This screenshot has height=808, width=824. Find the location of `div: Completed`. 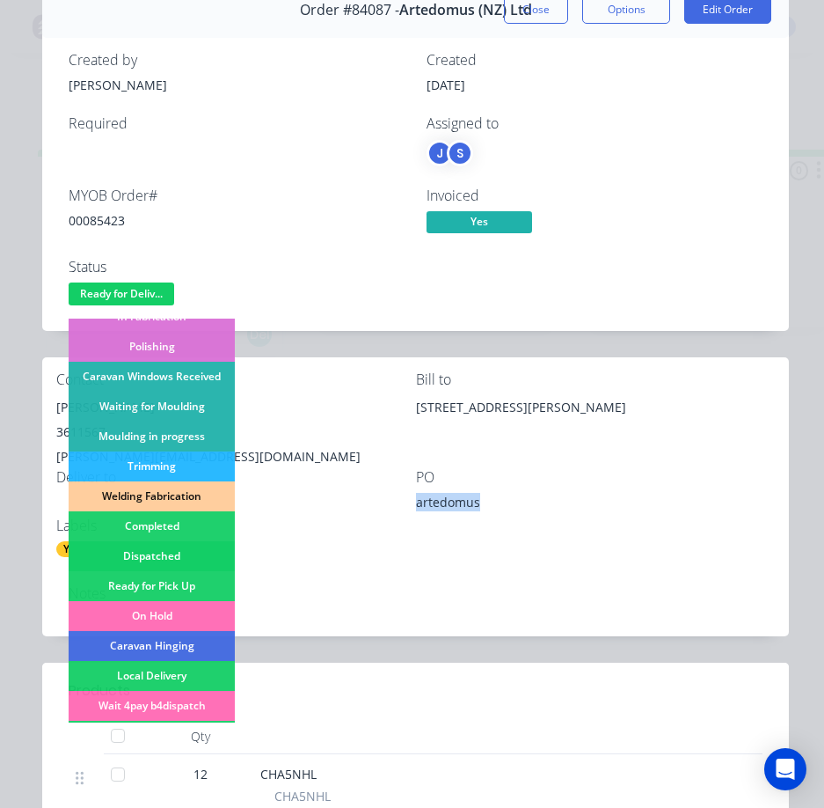

div: Completed is located at coordinates (151, 526).